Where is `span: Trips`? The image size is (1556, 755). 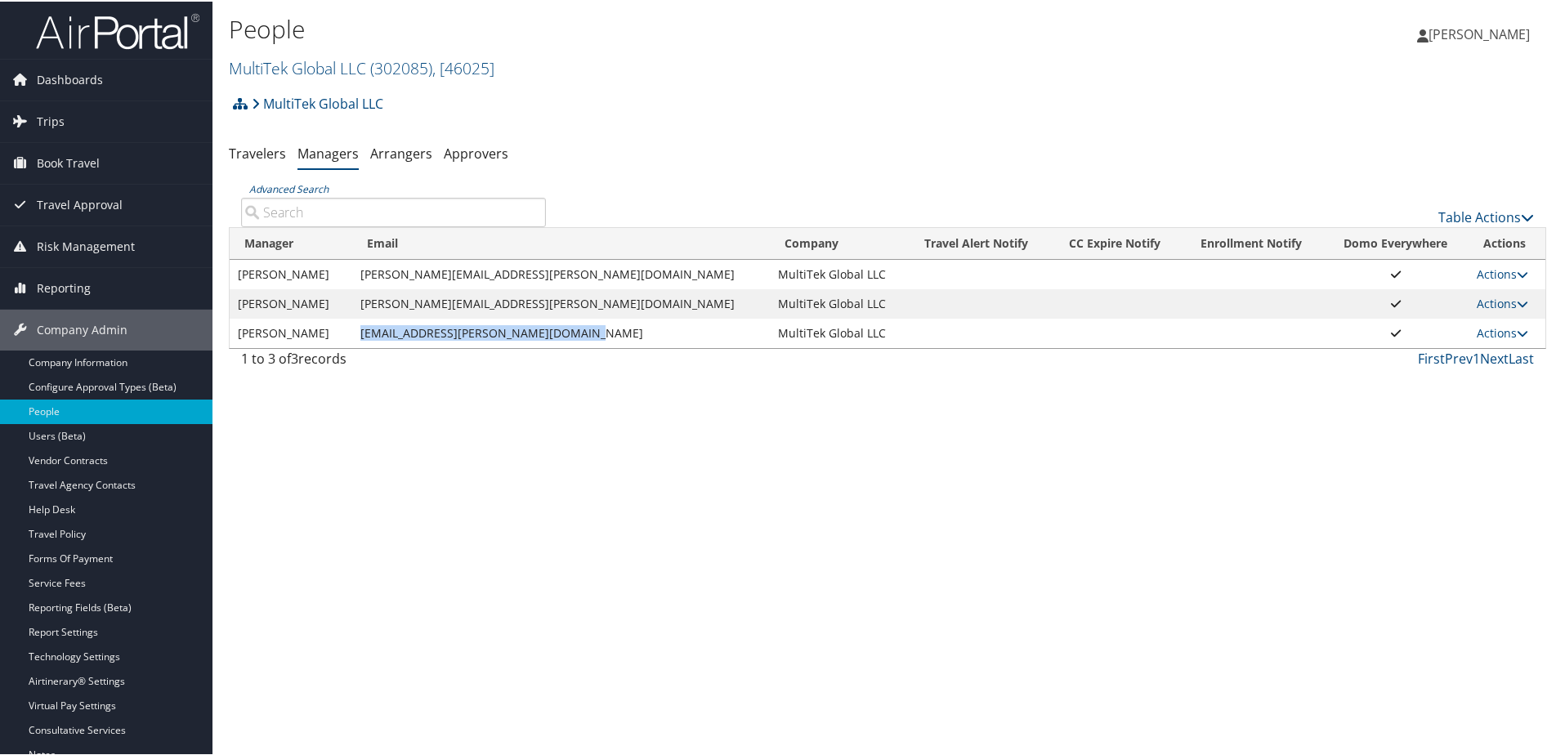 span: Trips is located at coordinates (51, 120).